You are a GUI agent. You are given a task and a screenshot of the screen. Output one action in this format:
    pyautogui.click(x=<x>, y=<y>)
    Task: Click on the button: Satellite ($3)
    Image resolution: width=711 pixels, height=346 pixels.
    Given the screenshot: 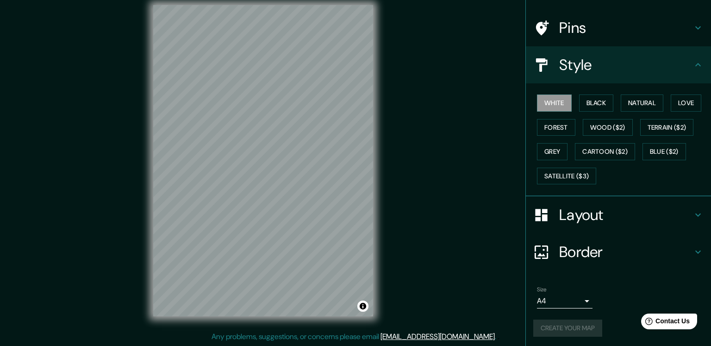 What is the action you would take?
    pyautogui.click(x=566, y=176)
    